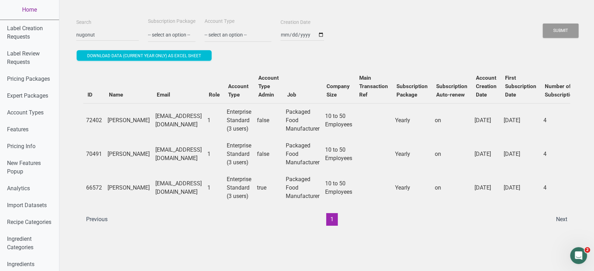 The height and width of the screenshot is (271, 594). What do you see at coordinates (486, 86) in the screenshot?
I see `b: Account Creation Date` at bounding box center [486, 86].